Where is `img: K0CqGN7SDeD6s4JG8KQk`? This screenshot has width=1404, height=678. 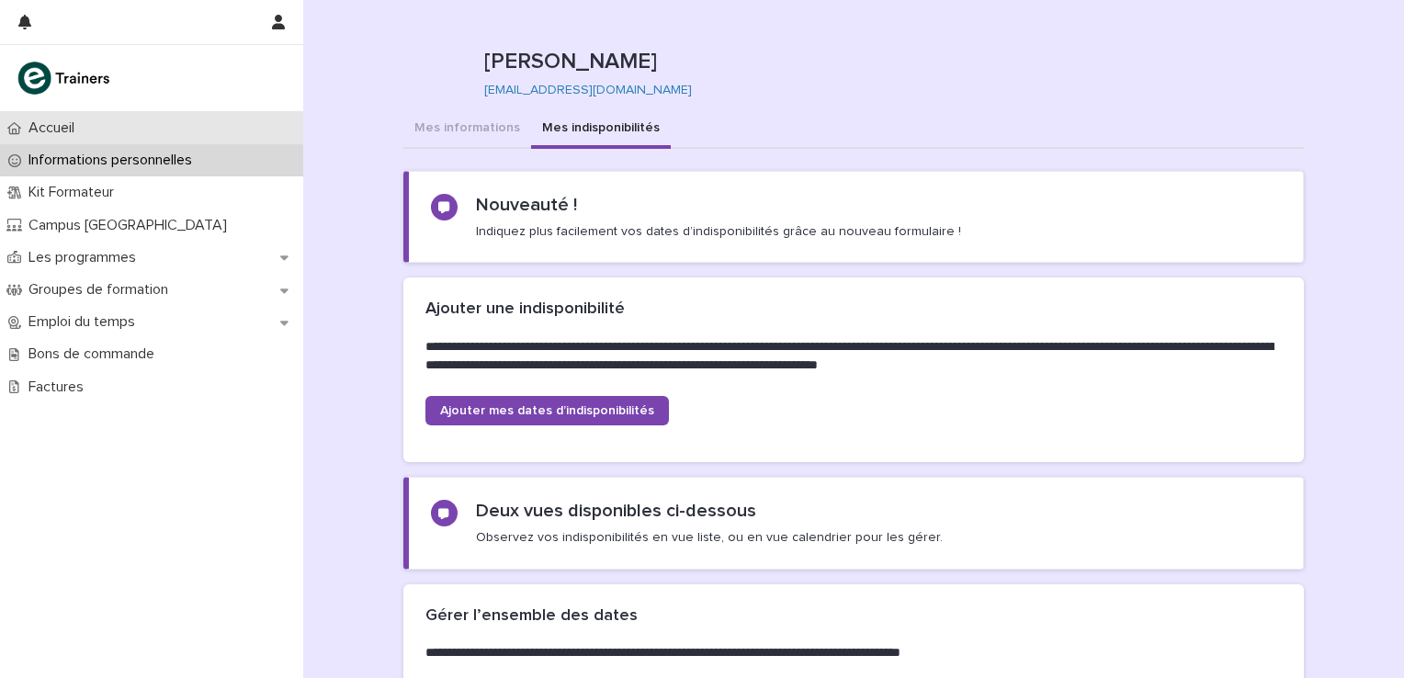 img: K0CqGN7SDeD6s4JG8KQk is located at coordinates (65, 78).